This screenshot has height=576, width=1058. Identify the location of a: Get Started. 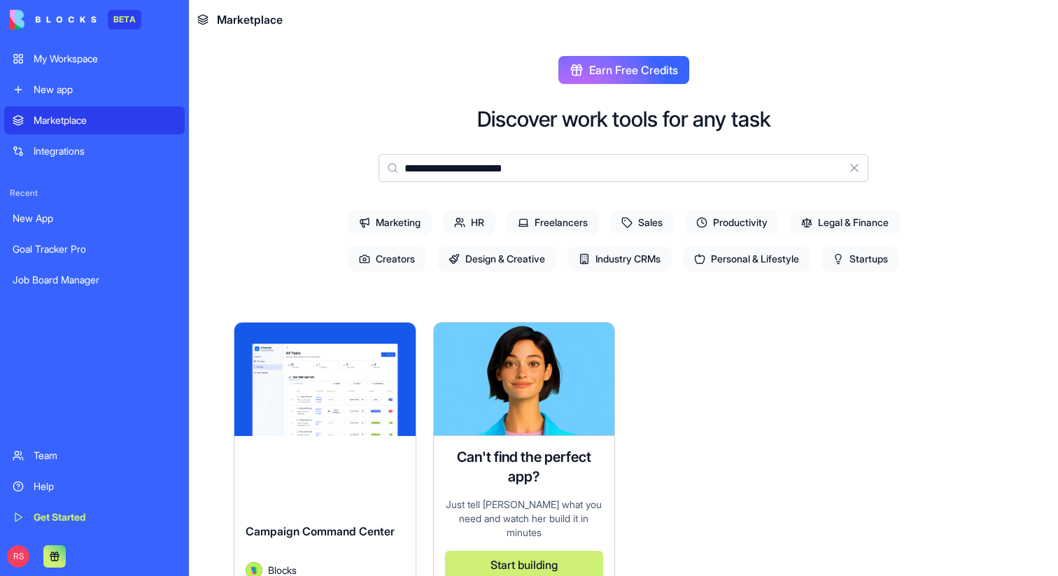
(94, 517).